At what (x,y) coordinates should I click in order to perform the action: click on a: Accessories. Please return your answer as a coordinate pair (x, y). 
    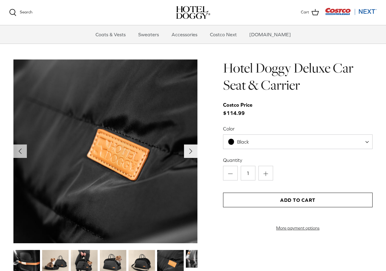
    Looking at the image, I should click on (184, 34).